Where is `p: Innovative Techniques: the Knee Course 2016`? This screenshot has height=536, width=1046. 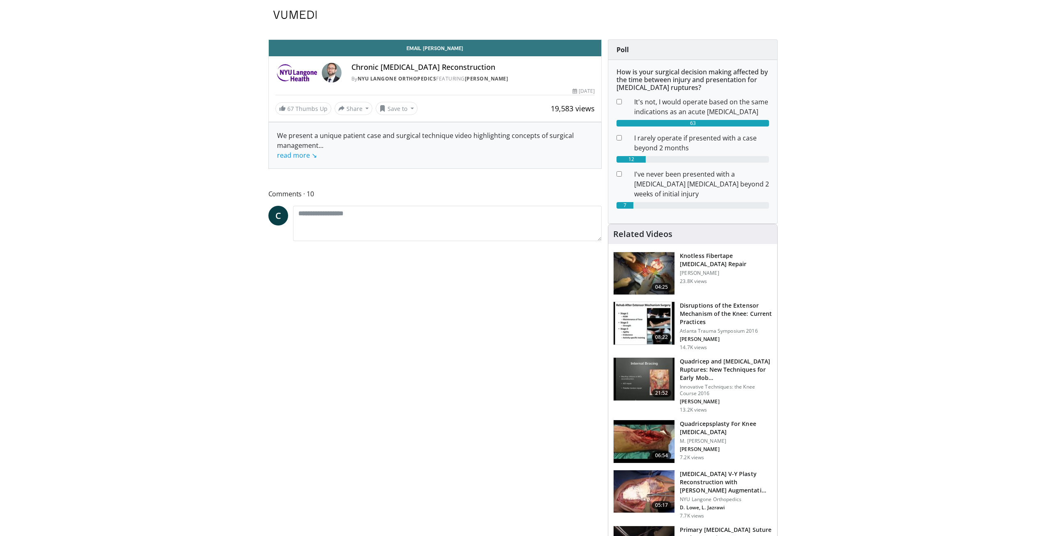 p: Innovative Techniques: the Knee Course 2016 is located at coordinates (725, 390).